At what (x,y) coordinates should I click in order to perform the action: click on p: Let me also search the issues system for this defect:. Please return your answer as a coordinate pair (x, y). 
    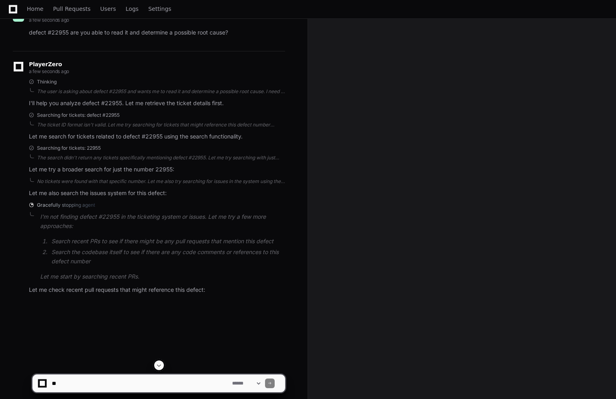
    Looking at the image, I should click on (157, 193).